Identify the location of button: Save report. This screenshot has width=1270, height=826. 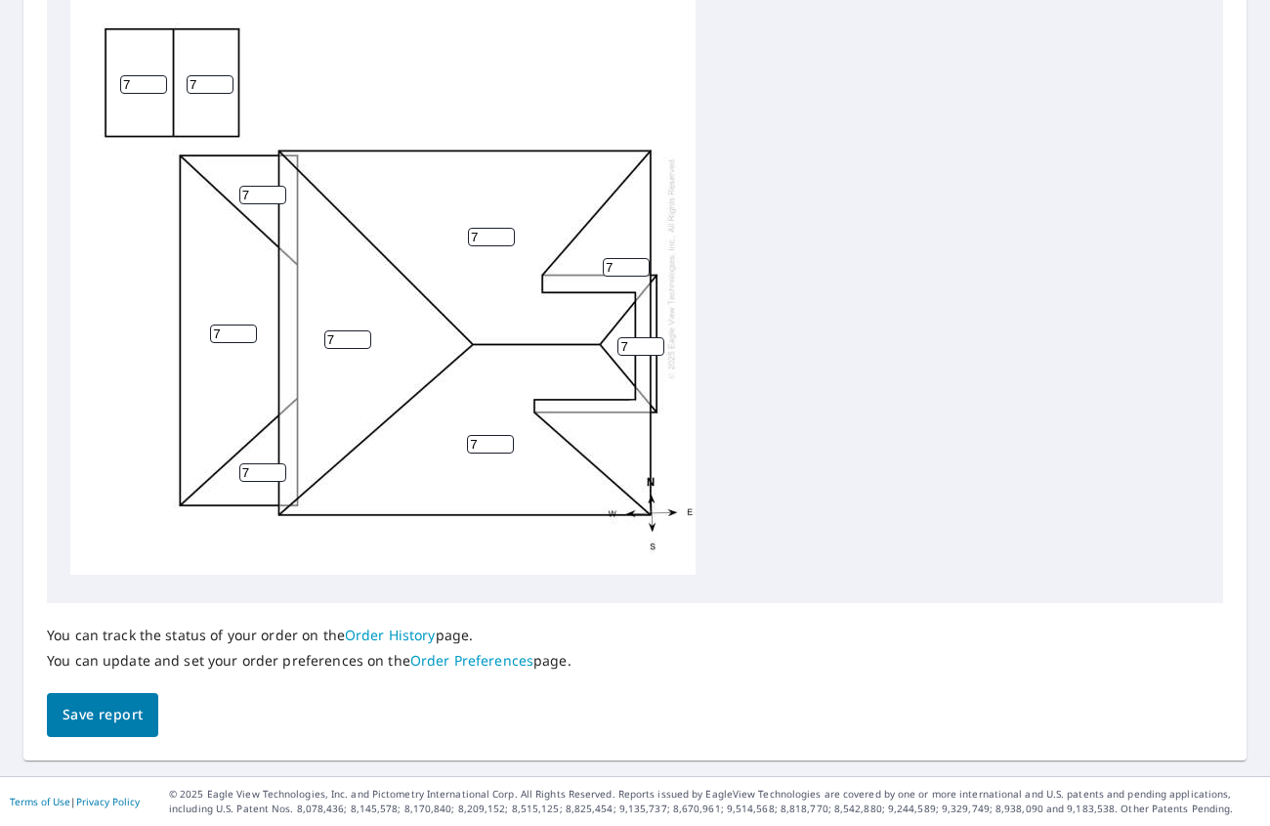
(103, 714).